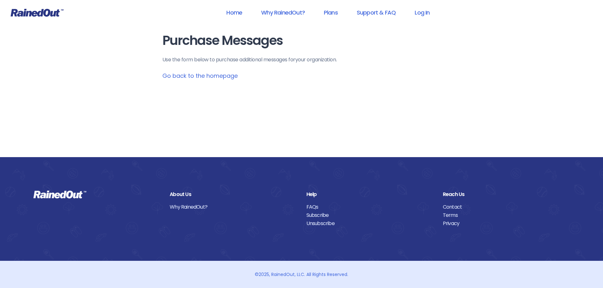 This screenshot has height=288, width=603. What do you see at coordinates (506, 224) in the screenshot?
I see `a: Privacy` at bounding box center [506, 224].